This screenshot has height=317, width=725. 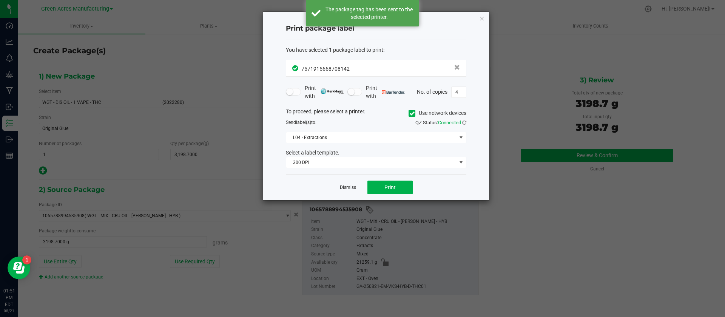 I want to click on span: You have selected 1 package label to print, so click(x=334, y=50).